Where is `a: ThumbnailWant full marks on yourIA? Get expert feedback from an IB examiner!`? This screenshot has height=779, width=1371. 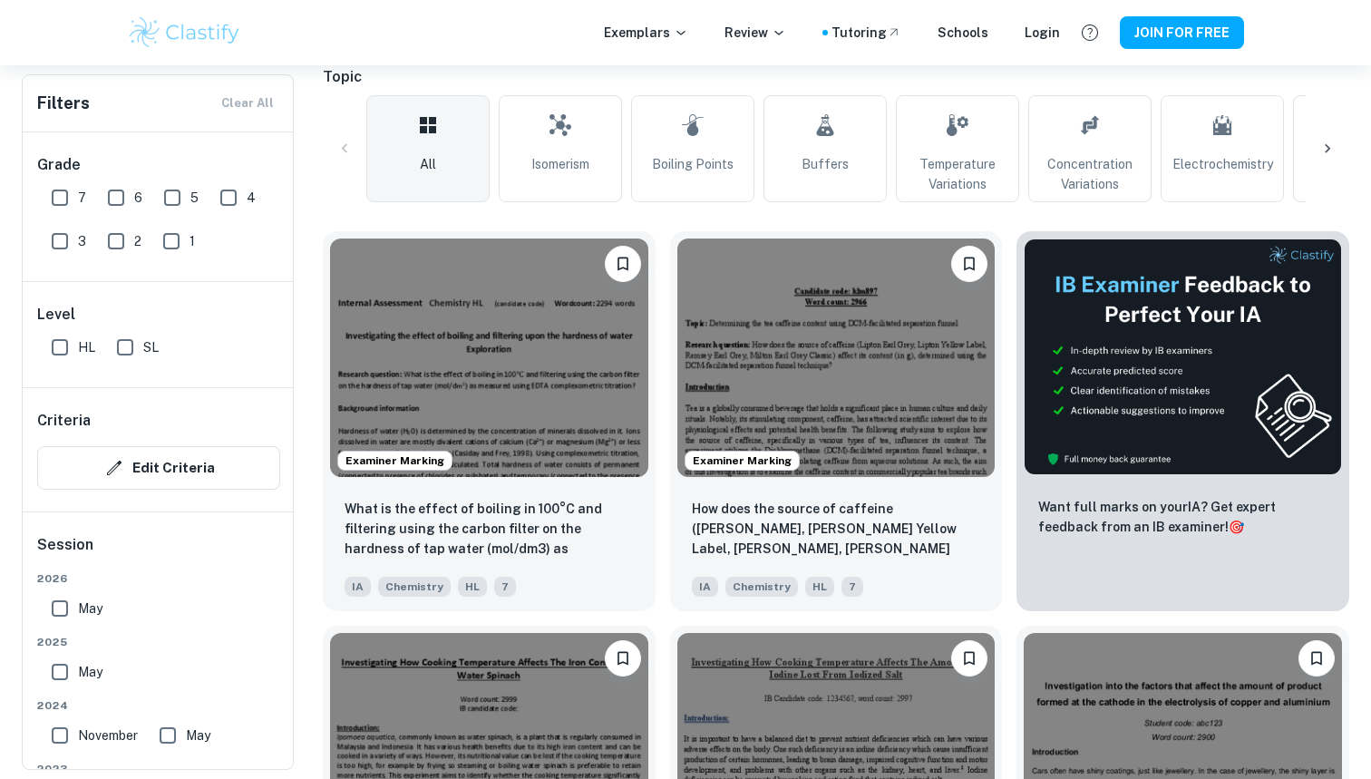
a: ThumbnailWant full marks on yourIA? Get expert feedback from an IB examiner! is located at coordinates (1182, 421).